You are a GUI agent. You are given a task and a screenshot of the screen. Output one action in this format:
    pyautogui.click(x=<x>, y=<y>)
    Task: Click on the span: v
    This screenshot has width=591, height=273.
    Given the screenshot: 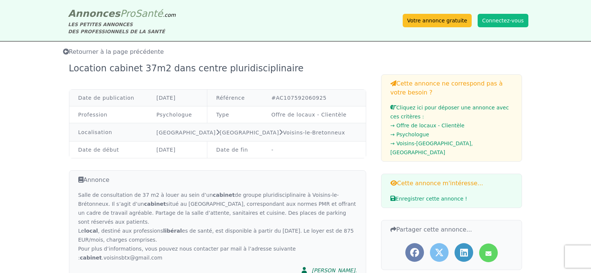 What is the action you would take?
    pyautogui.click(x=105, y=257)
    